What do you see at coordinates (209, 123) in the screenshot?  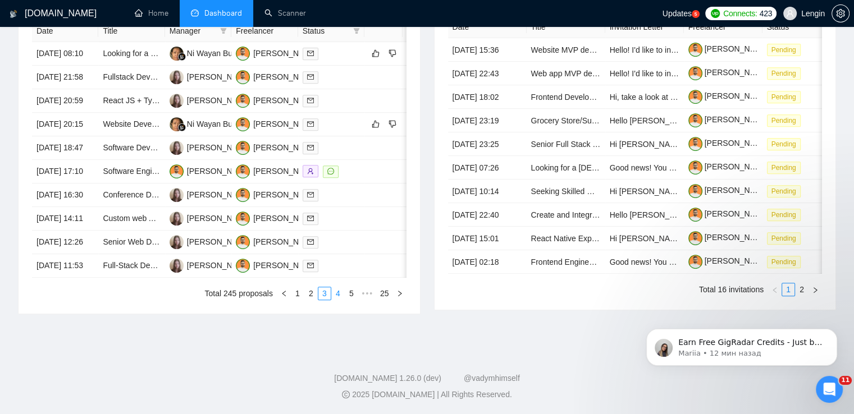 I see `a: NWNi Wayan Budiarti` at bounding box center [209, 123].